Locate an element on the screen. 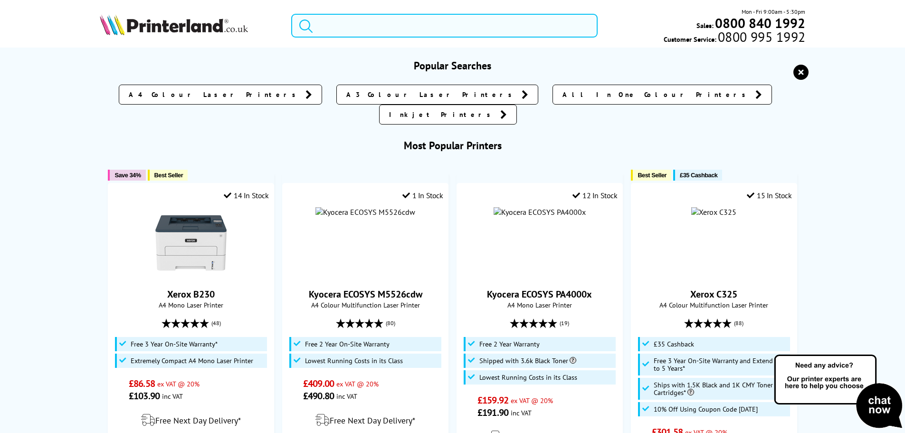  img: Xerox B230 is located at coordinates (191, 243).